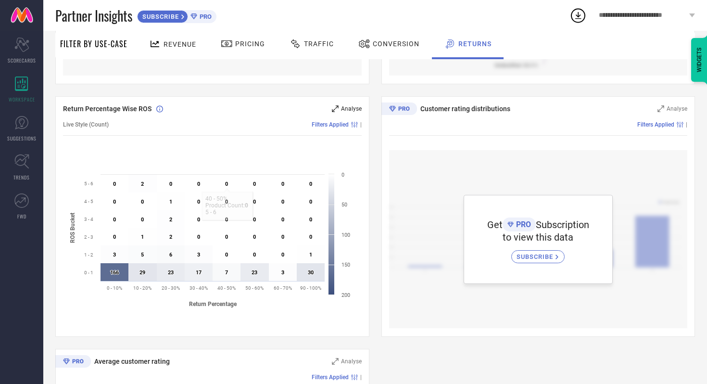  Describe the element at coordinates (475, 44) in the screenshot. I see `span: Returns` at that location.